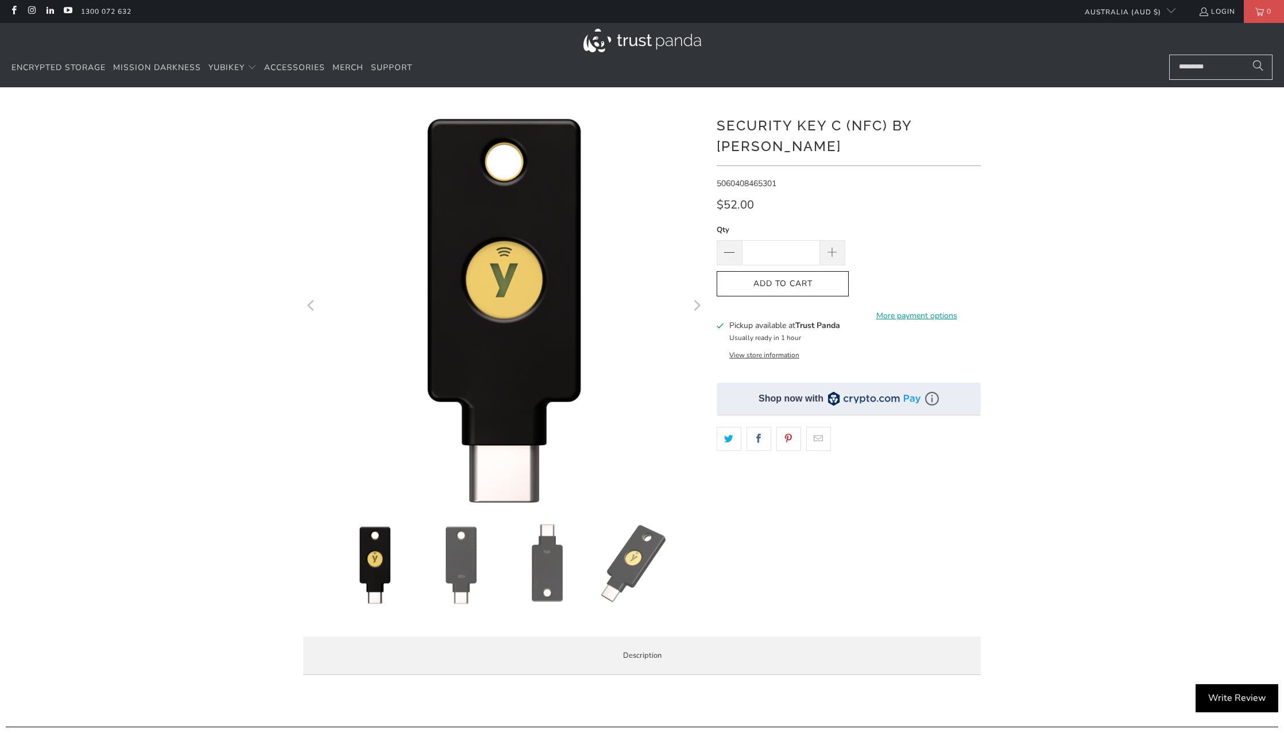 This screenshot has height=733, width=1284. What do you see at coordinates (67, 11) in the screenshot?
I see `a: Trust Panda Australia on YouTube` at bounding box center [67, 11].